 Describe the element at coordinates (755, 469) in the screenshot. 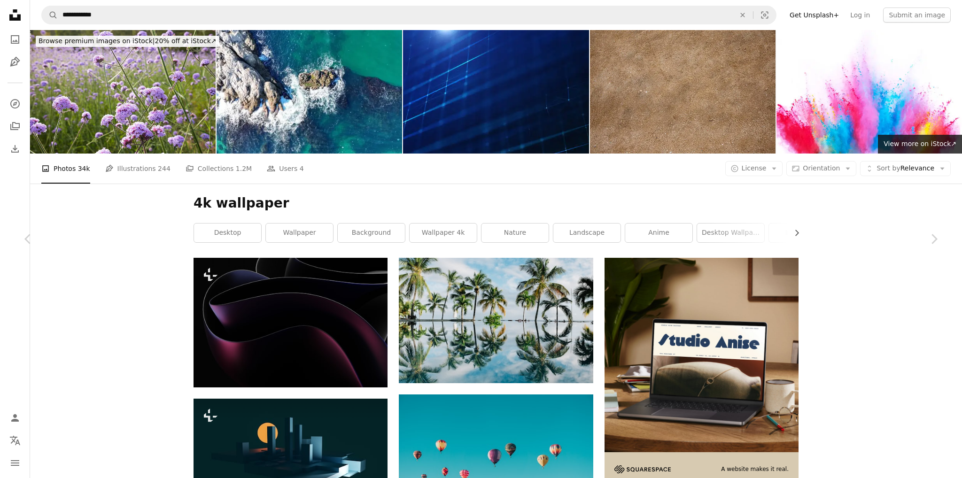

I see `span: A website makes it real.` at that location.